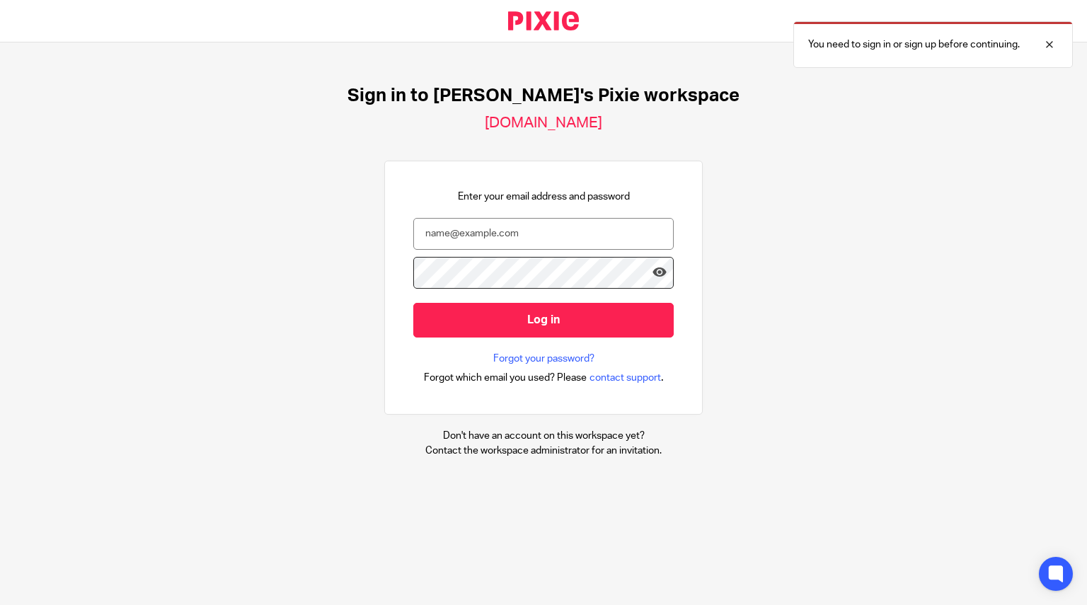  What do you see at coordinates (625, 378) in the screenshot?
I see `span: contact support` at bounding box center [625, 378].